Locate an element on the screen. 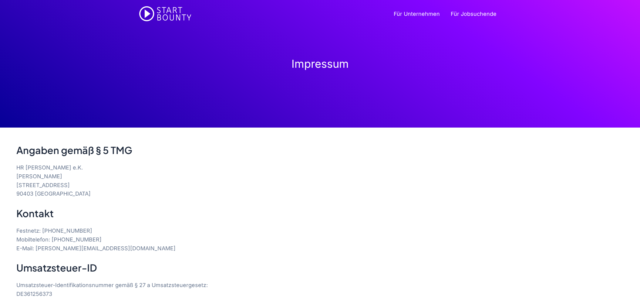 The image size is (640, 308). h2: Kontakt is located at coordinates (320, 213).